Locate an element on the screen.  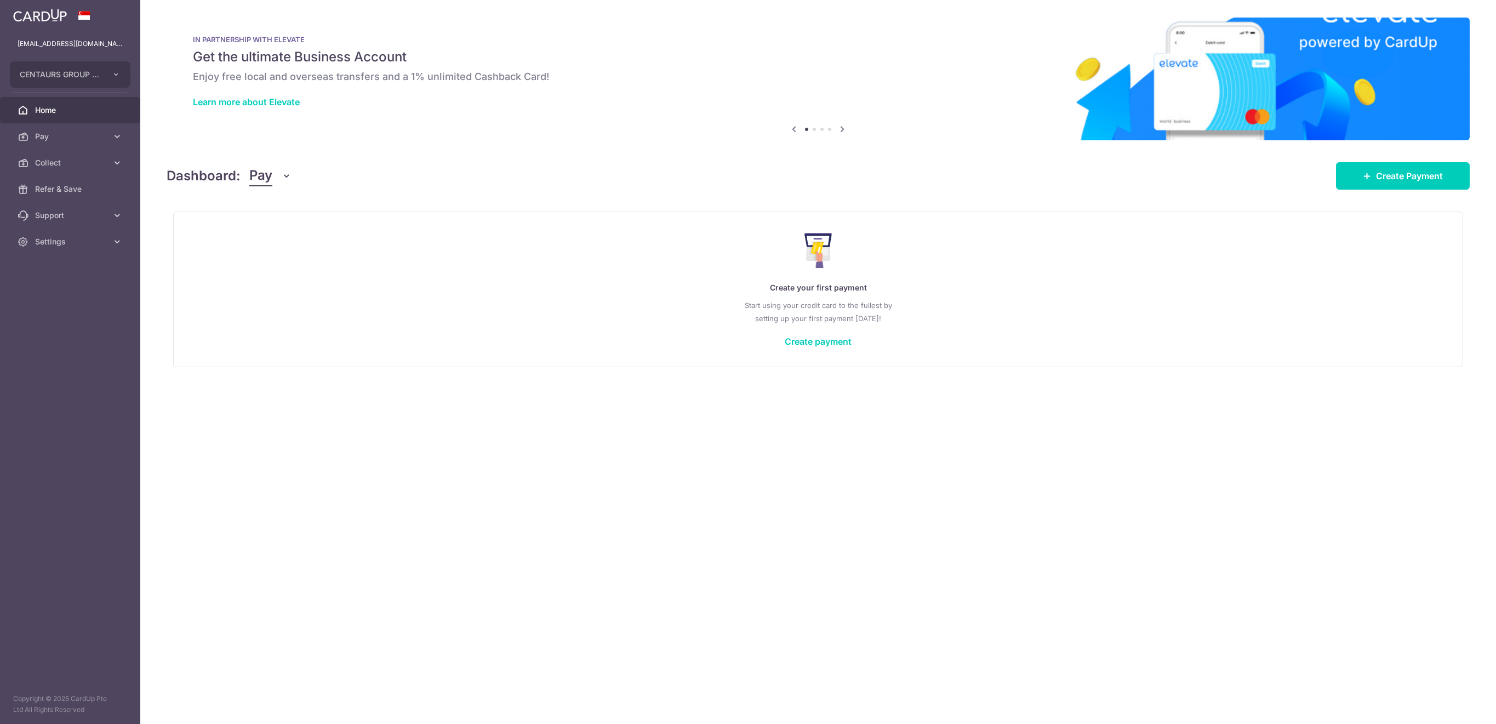
span: Settings is located at coordinates (71, 242).